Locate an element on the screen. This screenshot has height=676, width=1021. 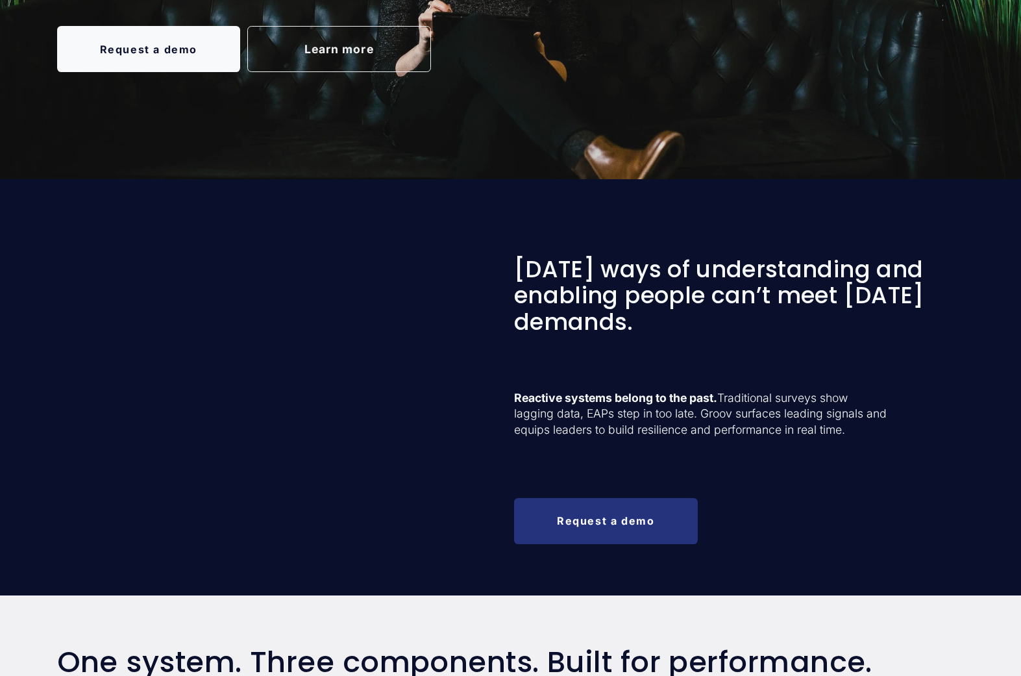
p: Traditional surveys show lagging data, EAPs step in too late. Groov surfaces leading signals and ... is located at coordinates (701, 414).